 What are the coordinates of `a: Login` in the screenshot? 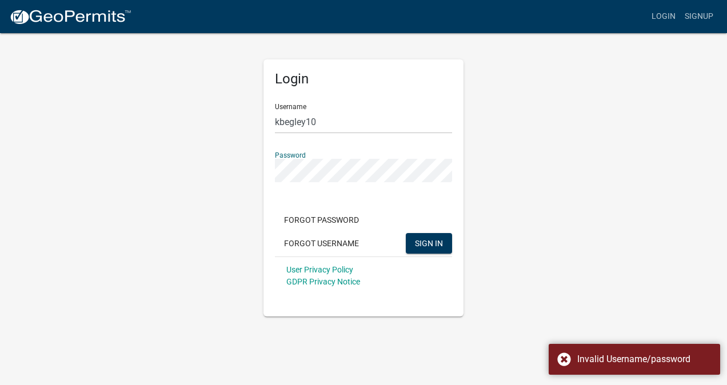 It's located at (664, 17).